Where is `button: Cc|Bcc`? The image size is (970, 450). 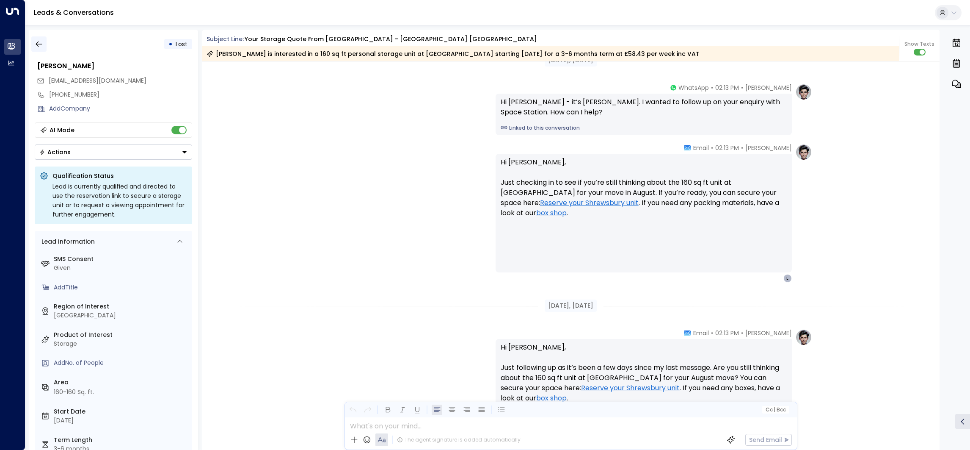
button: Cc|Bcc is located at coordinates (775, 409).